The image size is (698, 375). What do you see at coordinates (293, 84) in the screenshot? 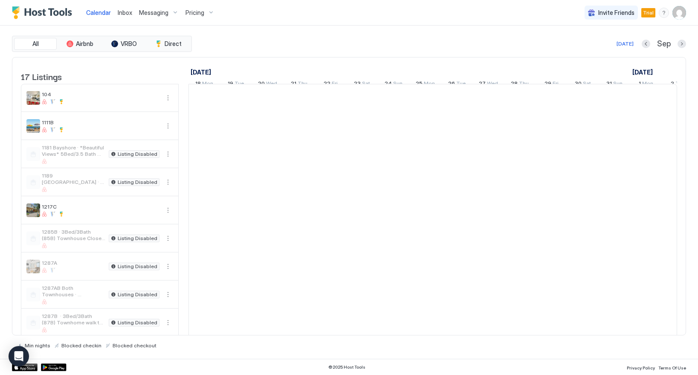
I see `span: 21` at bounding box center [293, 84].